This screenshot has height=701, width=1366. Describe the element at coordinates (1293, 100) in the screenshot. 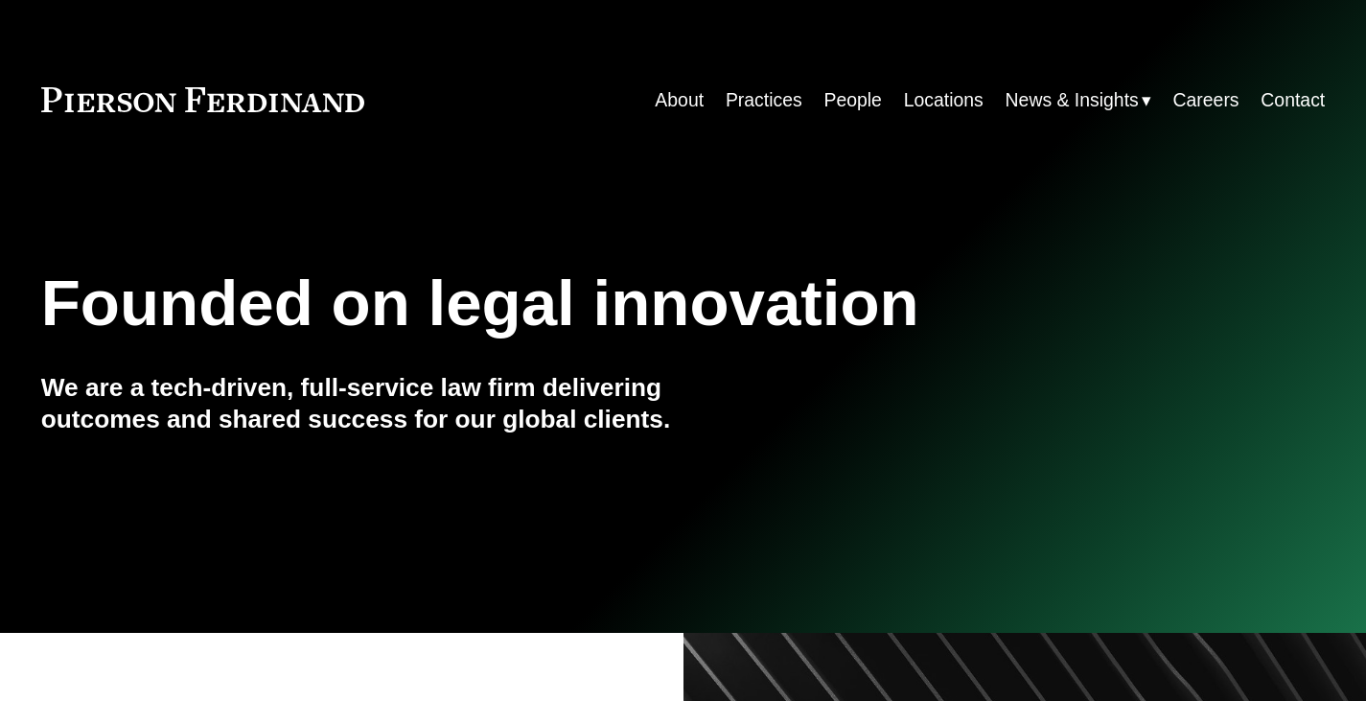

I see `a: Contact` at that location.